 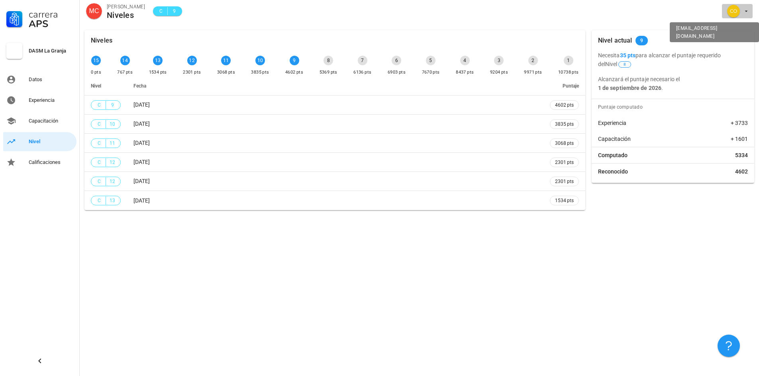 I want to click on div: Nivel, so click(x=51, y=142).